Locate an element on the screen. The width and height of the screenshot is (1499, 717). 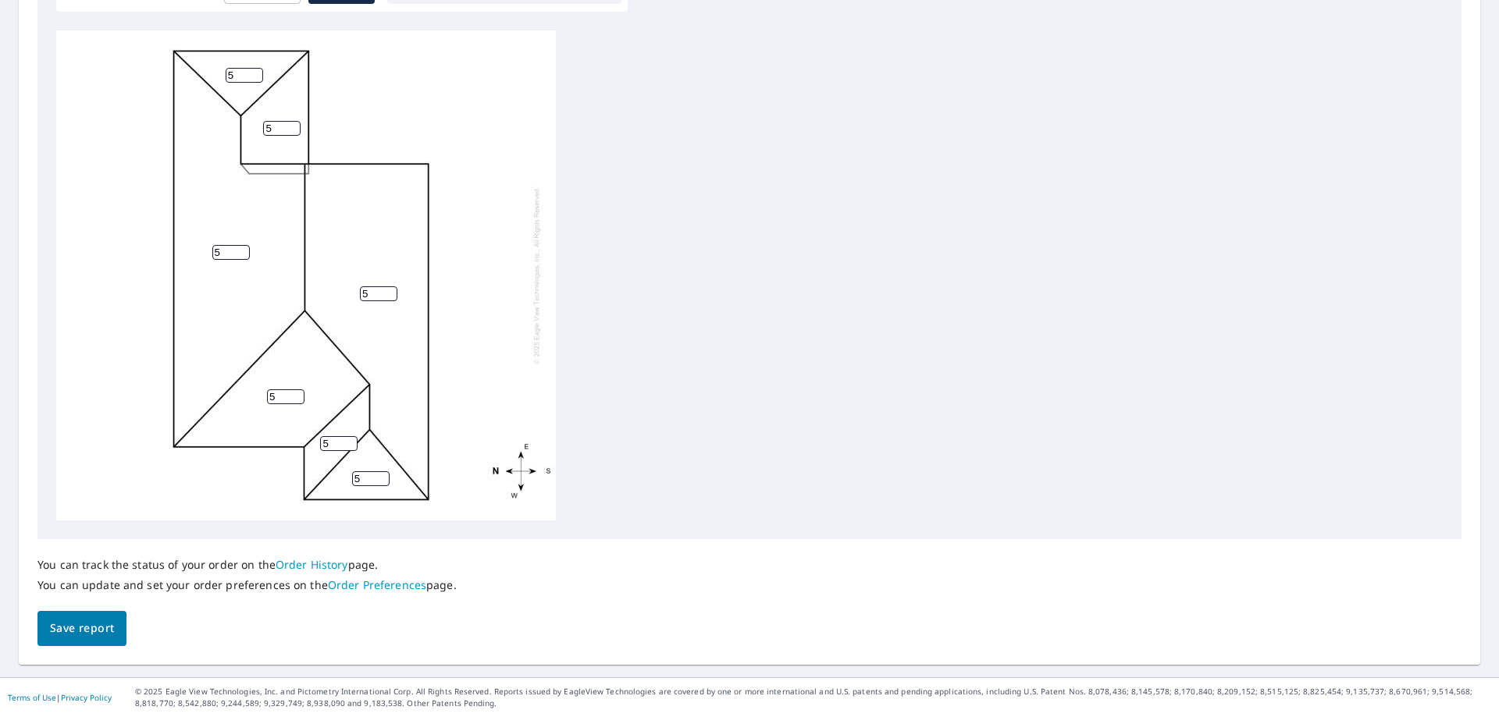
button: Save report is located at coordinates (82, 628).